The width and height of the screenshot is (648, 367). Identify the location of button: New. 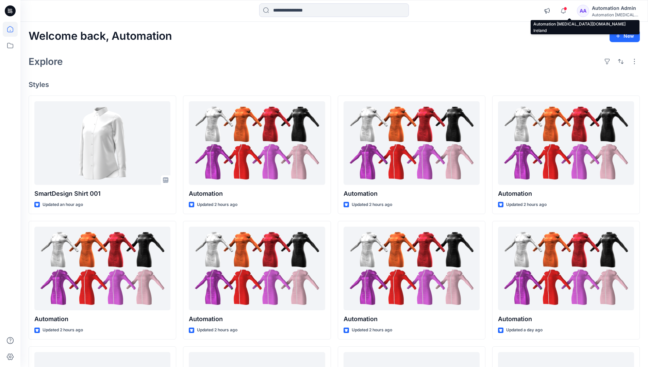
(624, 36).